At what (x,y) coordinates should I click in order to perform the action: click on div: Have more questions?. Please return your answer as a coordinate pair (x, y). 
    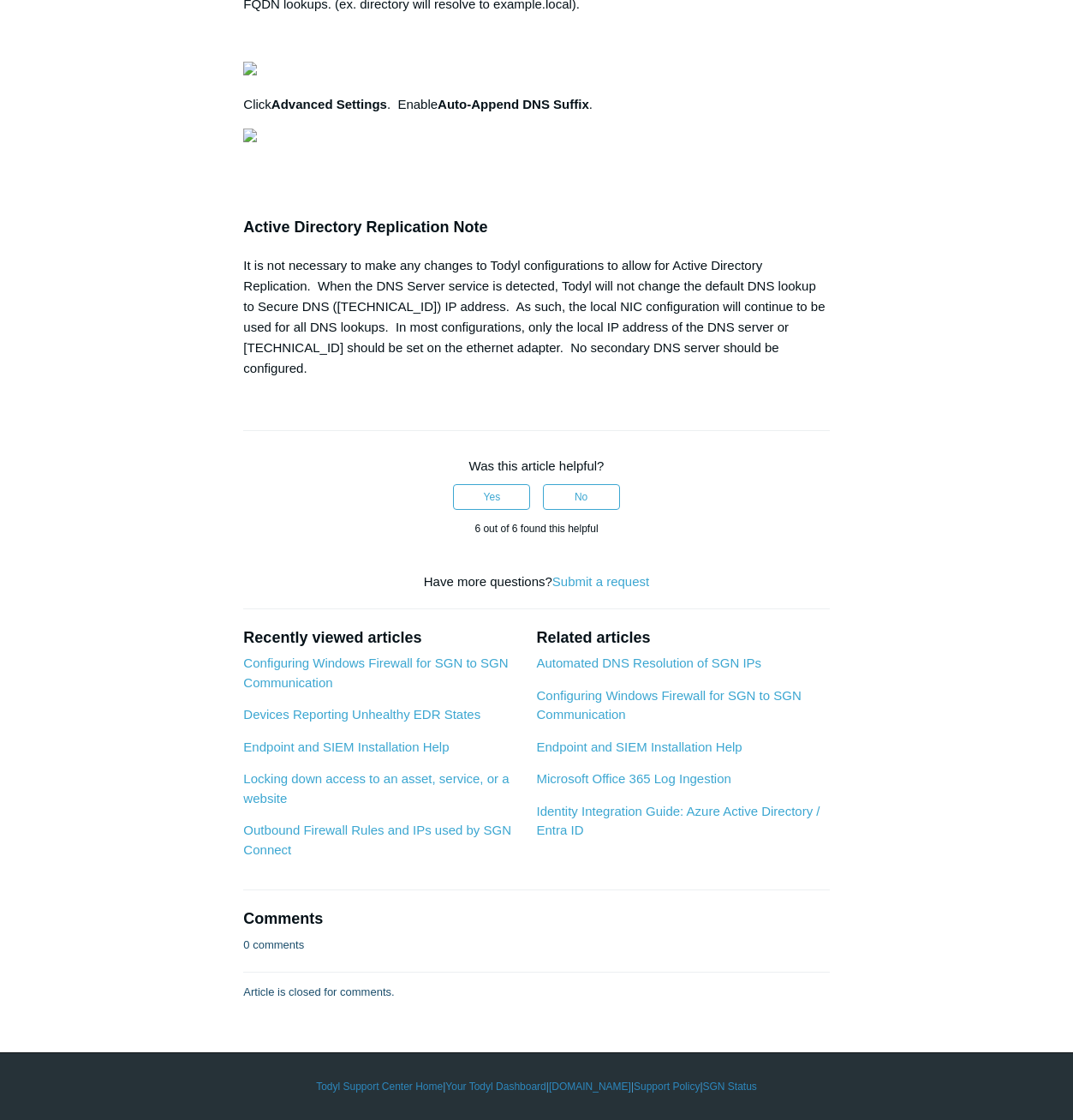
    Looking at the image, I should click on (536, 582).